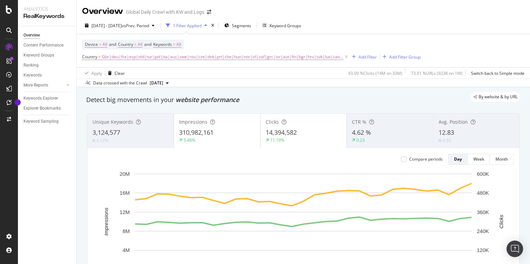  Describe the element at coordinates (447, 140) in the screenshot. I see `div: 0.55` at that location.